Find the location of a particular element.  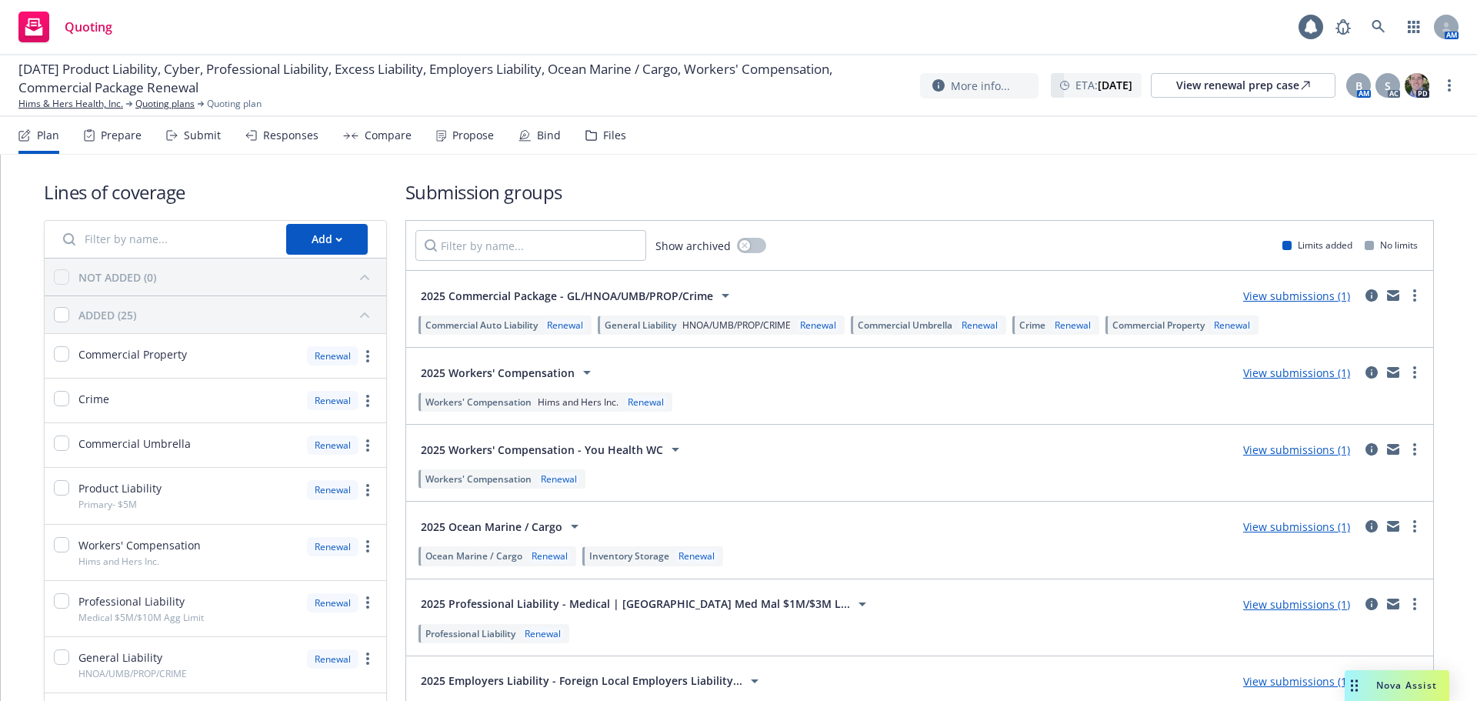

span: Quoting is located at coordinates (88, 27).